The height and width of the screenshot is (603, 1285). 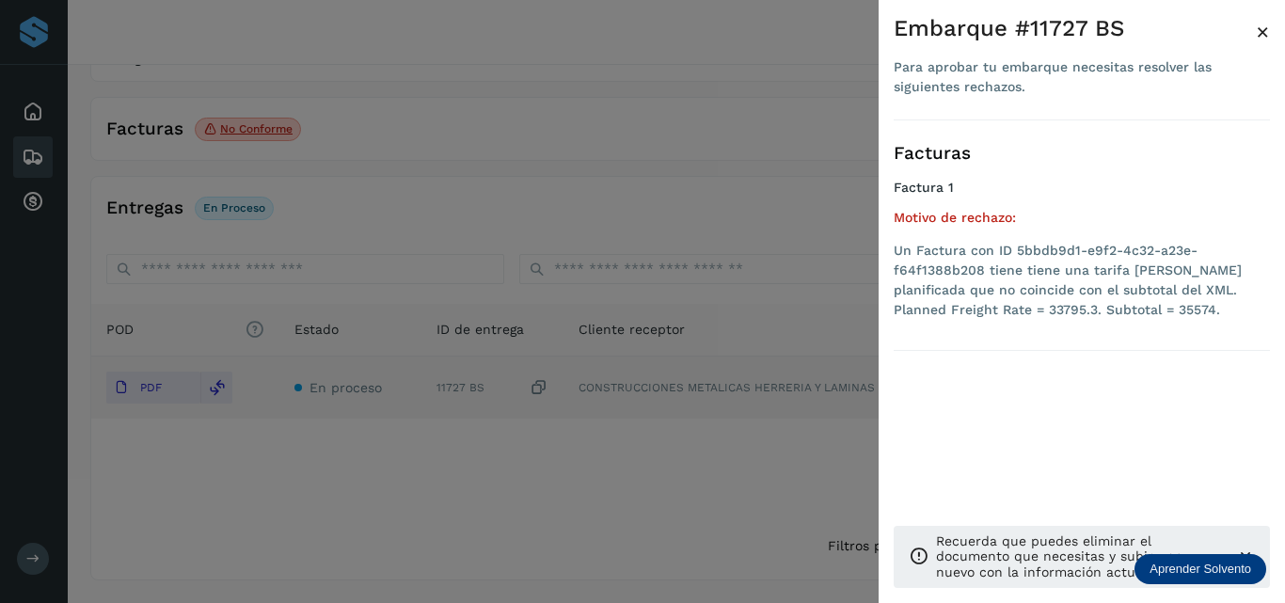 I want to click on div: Aprender Solvento, so click(x=1200, y=569).